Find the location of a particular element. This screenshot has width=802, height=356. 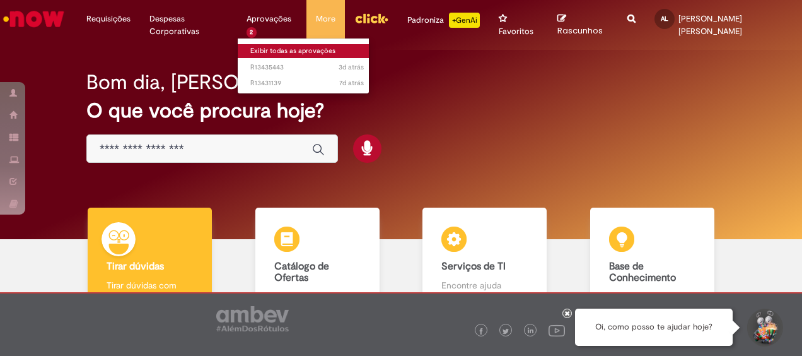

span: Despesas Corporativas is located at coordinates (189, 25).